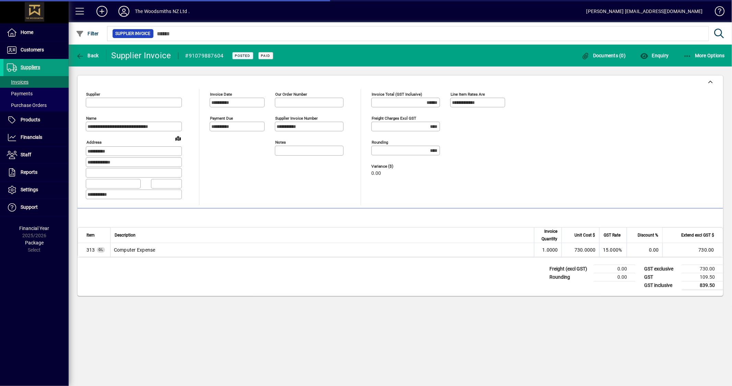 The width and height of the screenshot is (732, 386). Describe the element at coordinates (124, 11) in the screenshot. I see `button: Profile` at that location.